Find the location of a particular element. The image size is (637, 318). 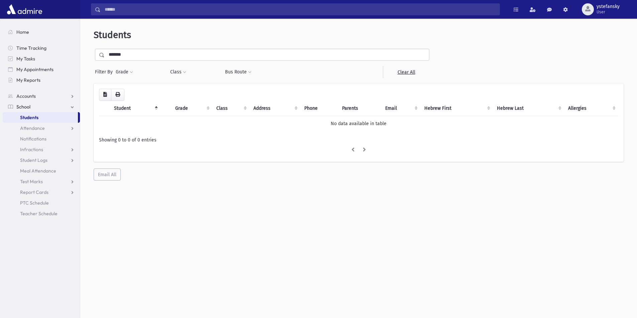

th: Parents is located at coordinates (359, 109).